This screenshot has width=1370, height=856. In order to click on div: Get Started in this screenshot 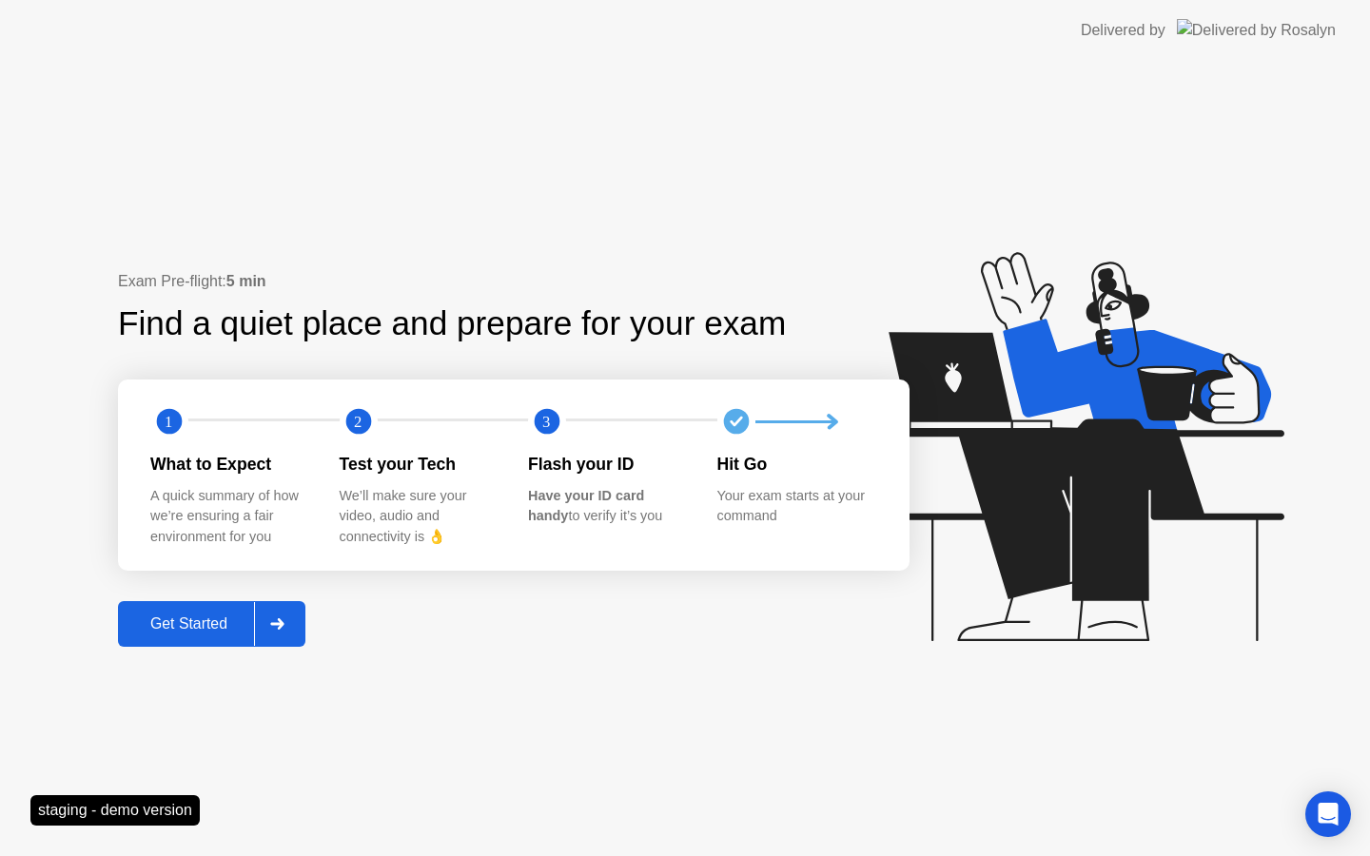, I will do `click(188, 624)`.